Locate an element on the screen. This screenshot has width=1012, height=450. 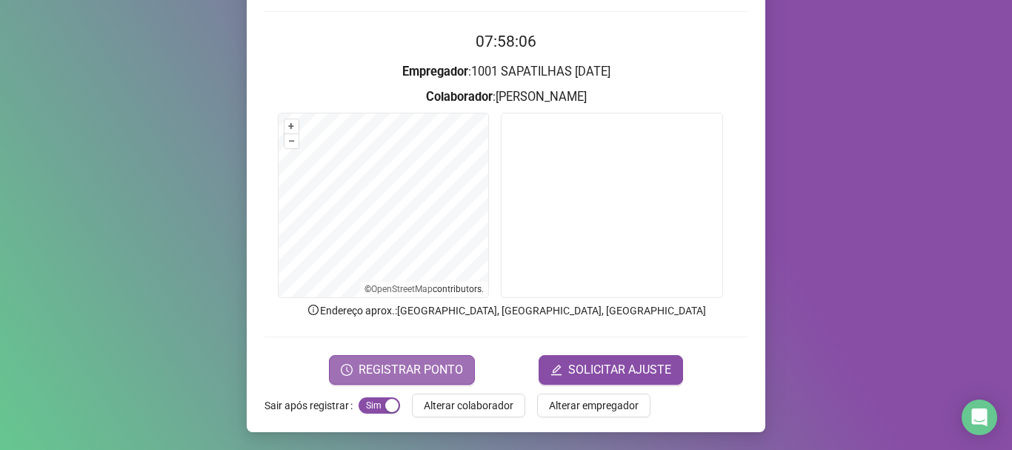
label: Sair após registrar is located at coordinates (311, 405).